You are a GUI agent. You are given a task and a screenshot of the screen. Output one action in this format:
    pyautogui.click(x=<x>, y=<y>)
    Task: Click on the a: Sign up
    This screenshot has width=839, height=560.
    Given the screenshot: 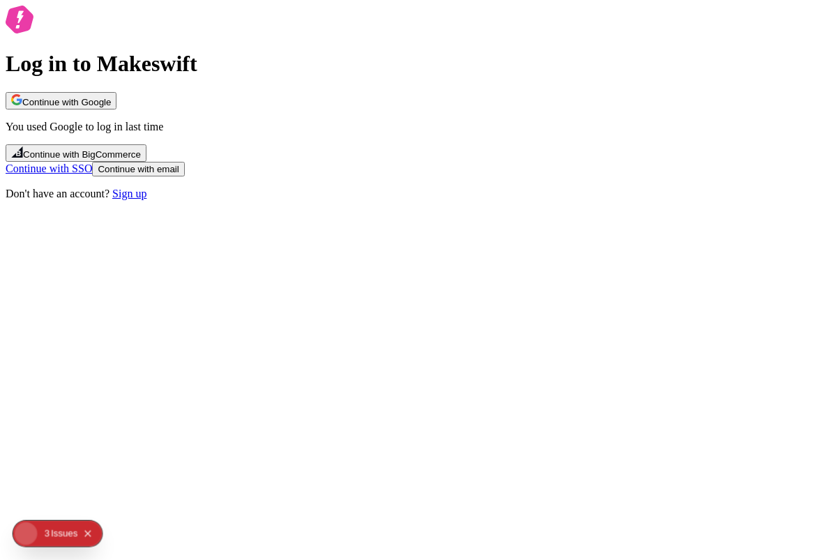 What is the action you would take?
    pyautogui.click(x=129, y=193)
    